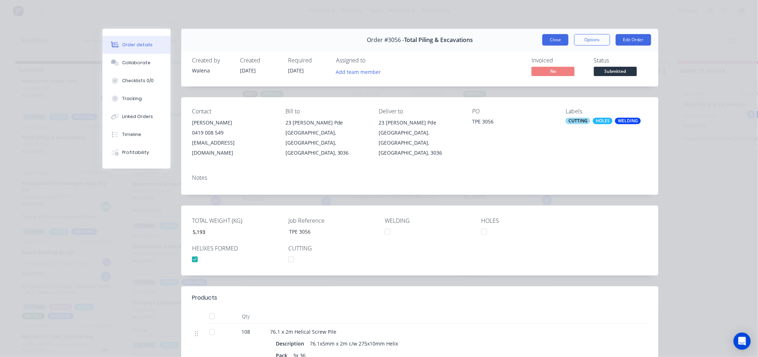 The image size is (758, 357). What do you see at coordinates (137, 81) in the screenshot?
I see `button: Checklists 0/0` at bounding box center [137, 81].